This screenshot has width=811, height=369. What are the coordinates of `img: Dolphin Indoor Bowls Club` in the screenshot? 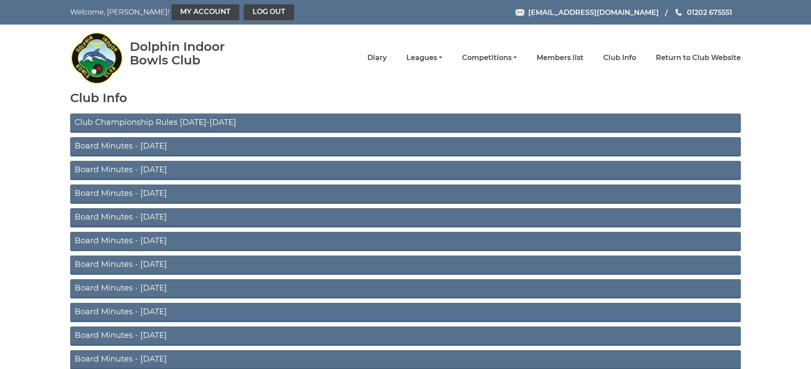 It's located at (96, 58).